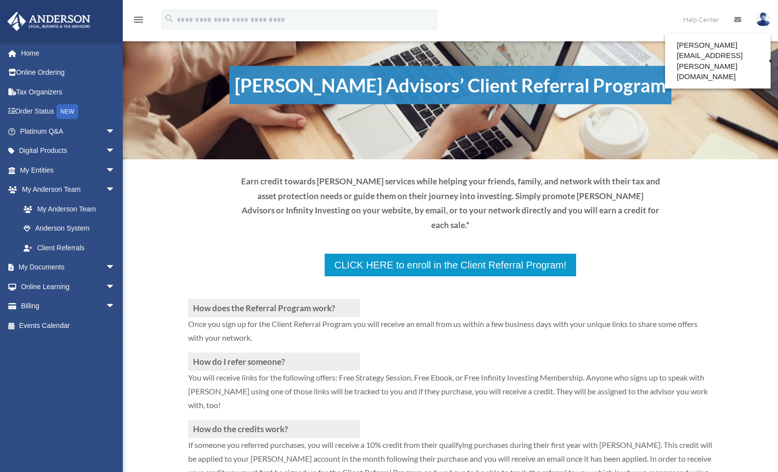 Image resolution: width=778 pixels, height=472 pixels. What do you see at coordinates (68, 92) in the screenshot?
I see `a: Tax Organizers` at bounding box center [68, 92].